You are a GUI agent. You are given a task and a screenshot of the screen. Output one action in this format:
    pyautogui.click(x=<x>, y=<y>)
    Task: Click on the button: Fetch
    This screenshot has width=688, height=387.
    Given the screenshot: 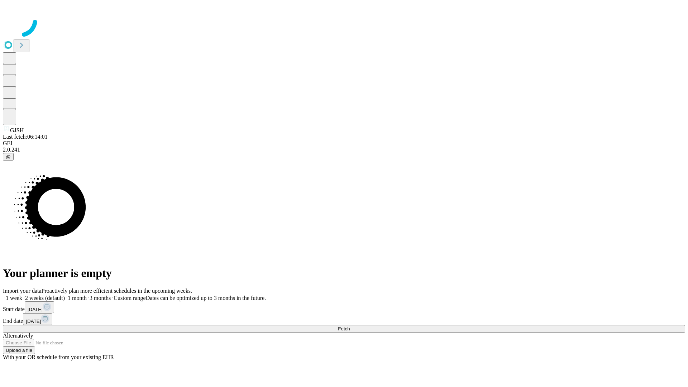 What is the action you would take?
    pyautogui.click(x=344, y=329)
    